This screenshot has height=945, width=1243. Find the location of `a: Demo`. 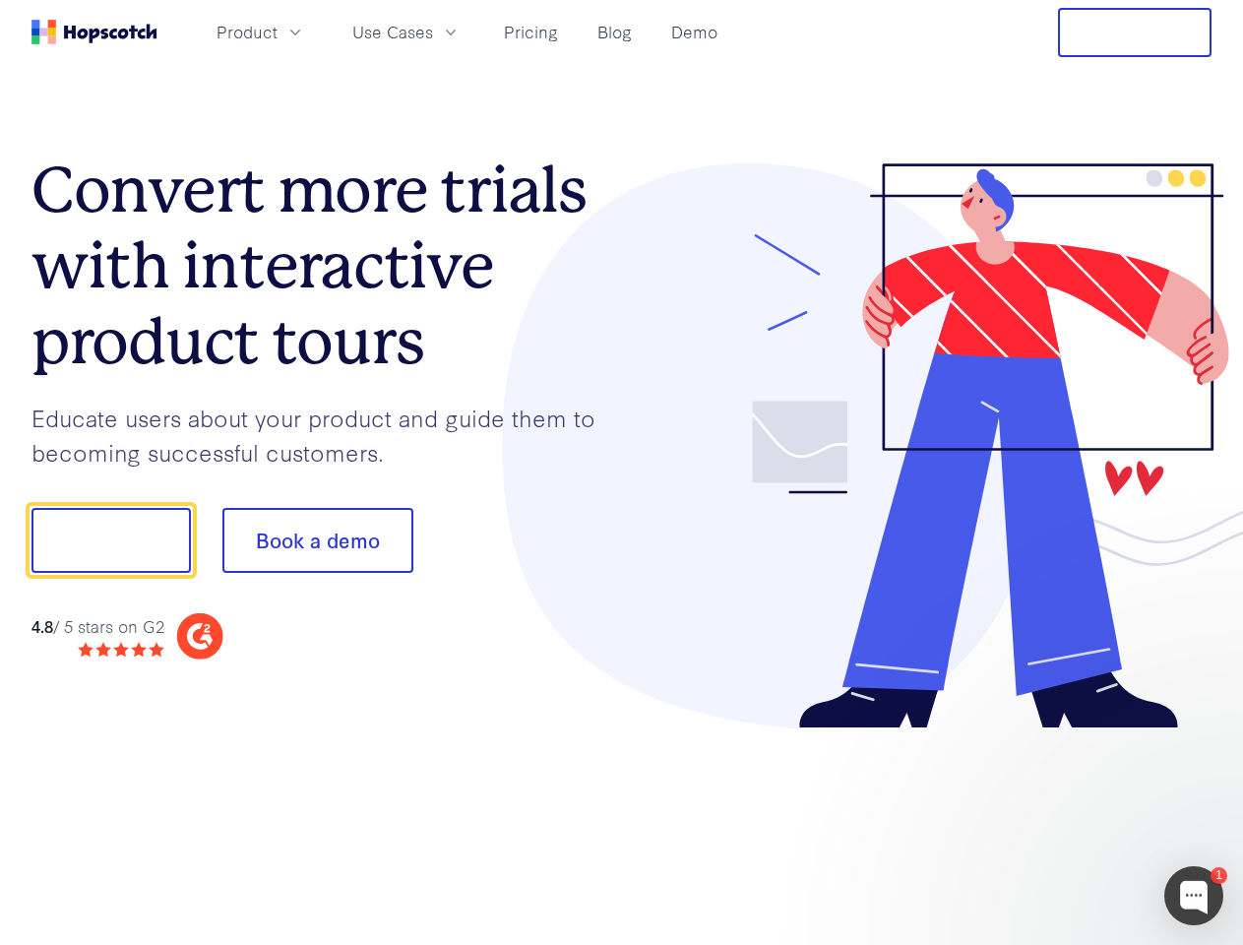

a: Demo is located at coordinates (694, 31).